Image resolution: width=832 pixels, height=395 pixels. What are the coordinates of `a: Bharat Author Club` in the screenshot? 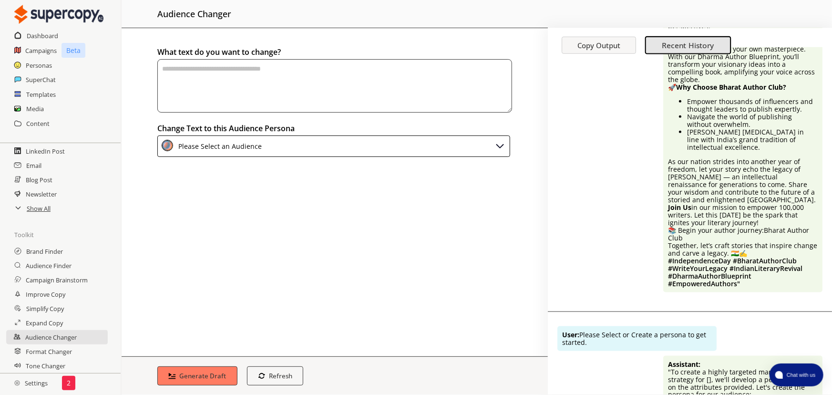 It's located at (739, 234).